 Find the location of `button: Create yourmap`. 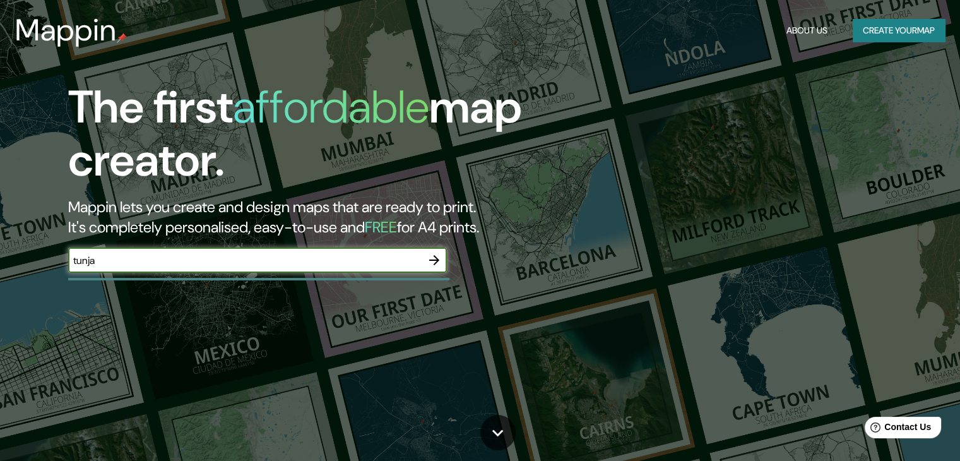

button: Create yourmap is located at coordinates (898, 30).